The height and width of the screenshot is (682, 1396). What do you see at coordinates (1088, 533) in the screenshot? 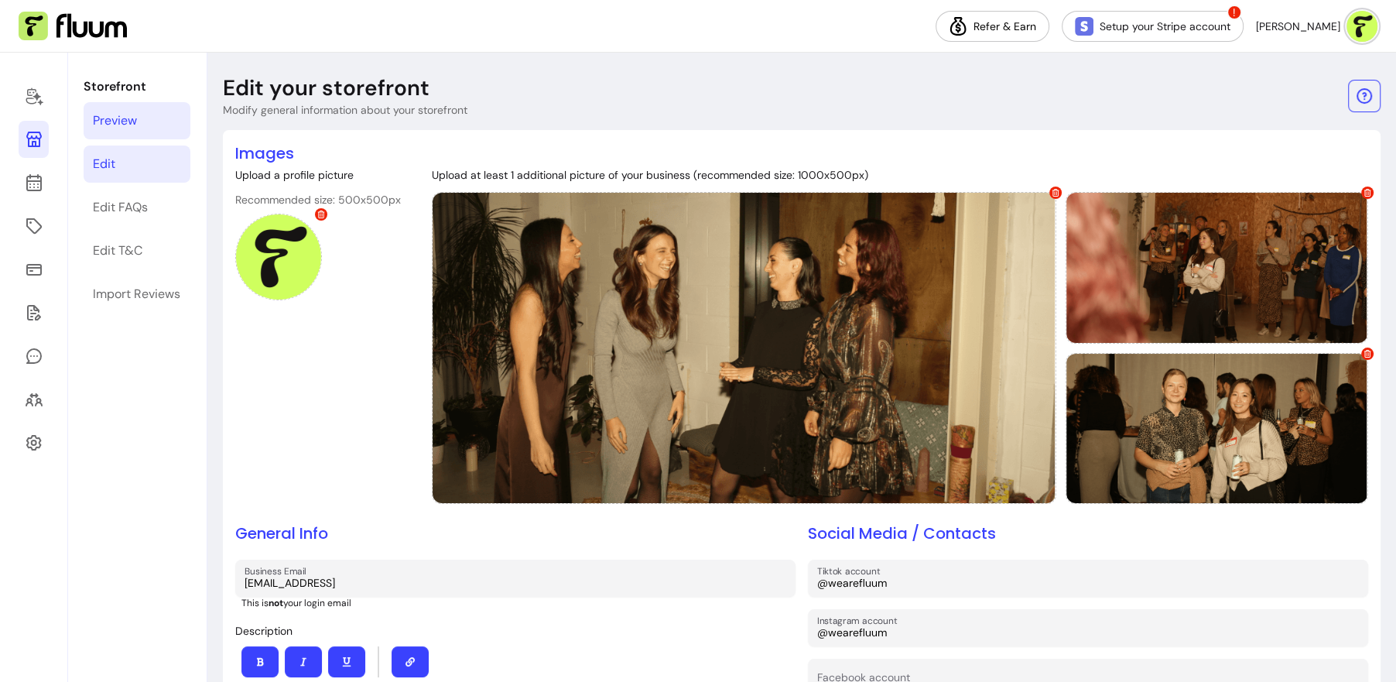
I see `h2: Social Media / Contacts` at bounding box center [1088, 533].